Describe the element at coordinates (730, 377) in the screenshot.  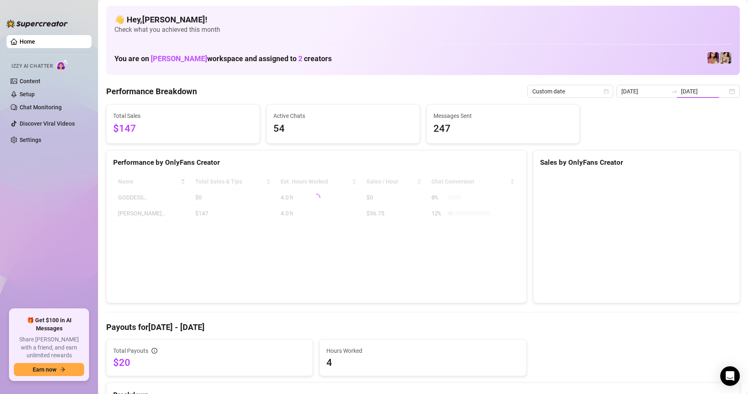
I see `div: Open Intercom Messenger` at that location.